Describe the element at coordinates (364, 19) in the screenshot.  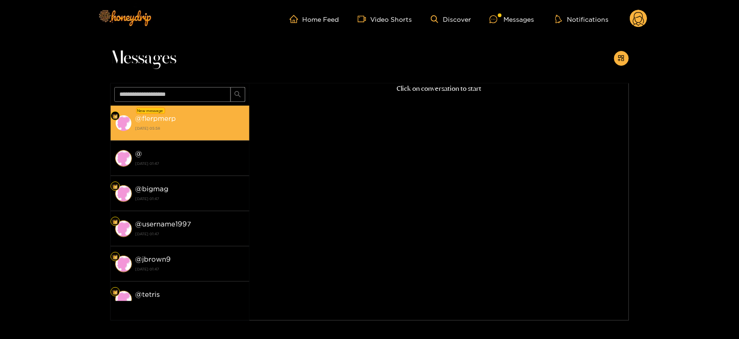
I see `span: video-camera` at that location.